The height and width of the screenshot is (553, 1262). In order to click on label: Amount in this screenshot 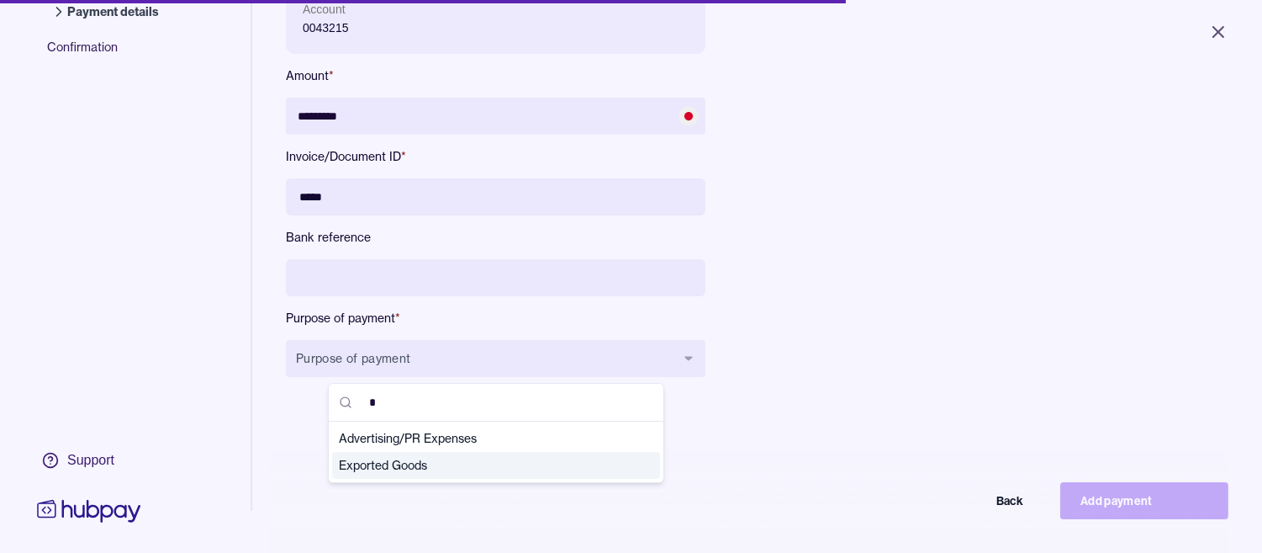, I will do `click(495, 76)`.